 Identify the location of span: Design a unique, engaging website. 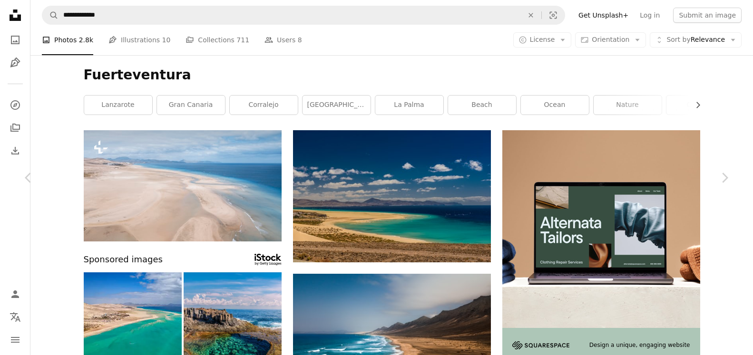
(640, 345).